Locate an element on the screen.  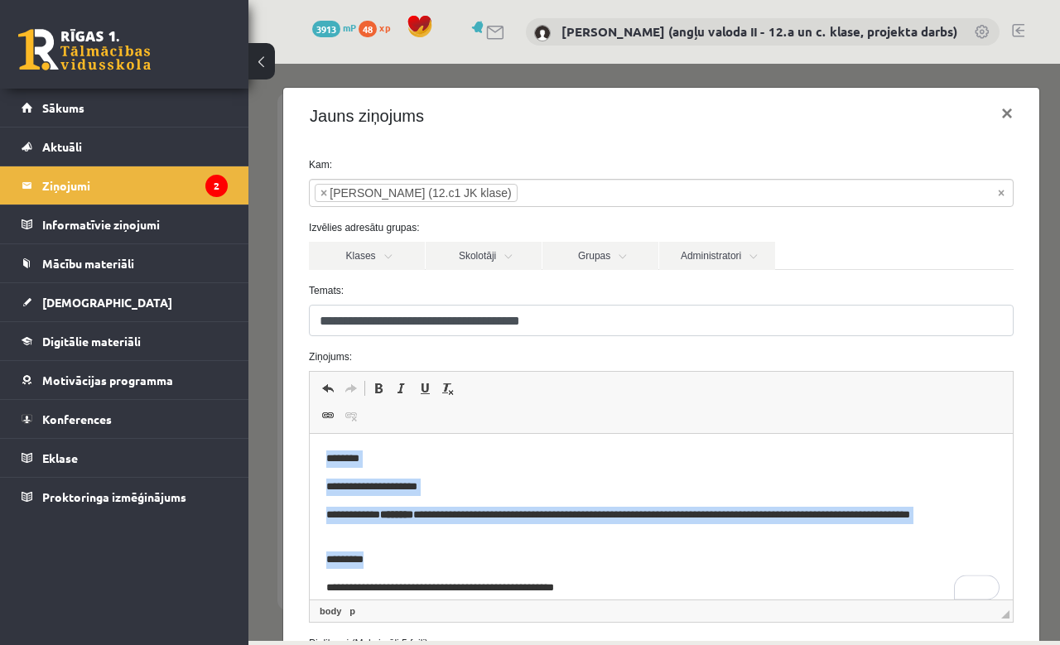
a: p element is located at coordinates (103, 547).